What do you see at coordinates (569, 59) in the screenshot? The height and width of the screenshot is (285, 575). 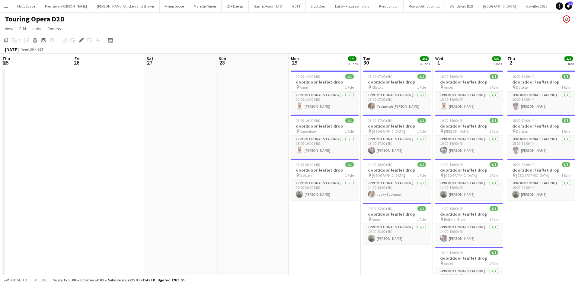 I see `span: 3/3` at bounding box center [569, 59].